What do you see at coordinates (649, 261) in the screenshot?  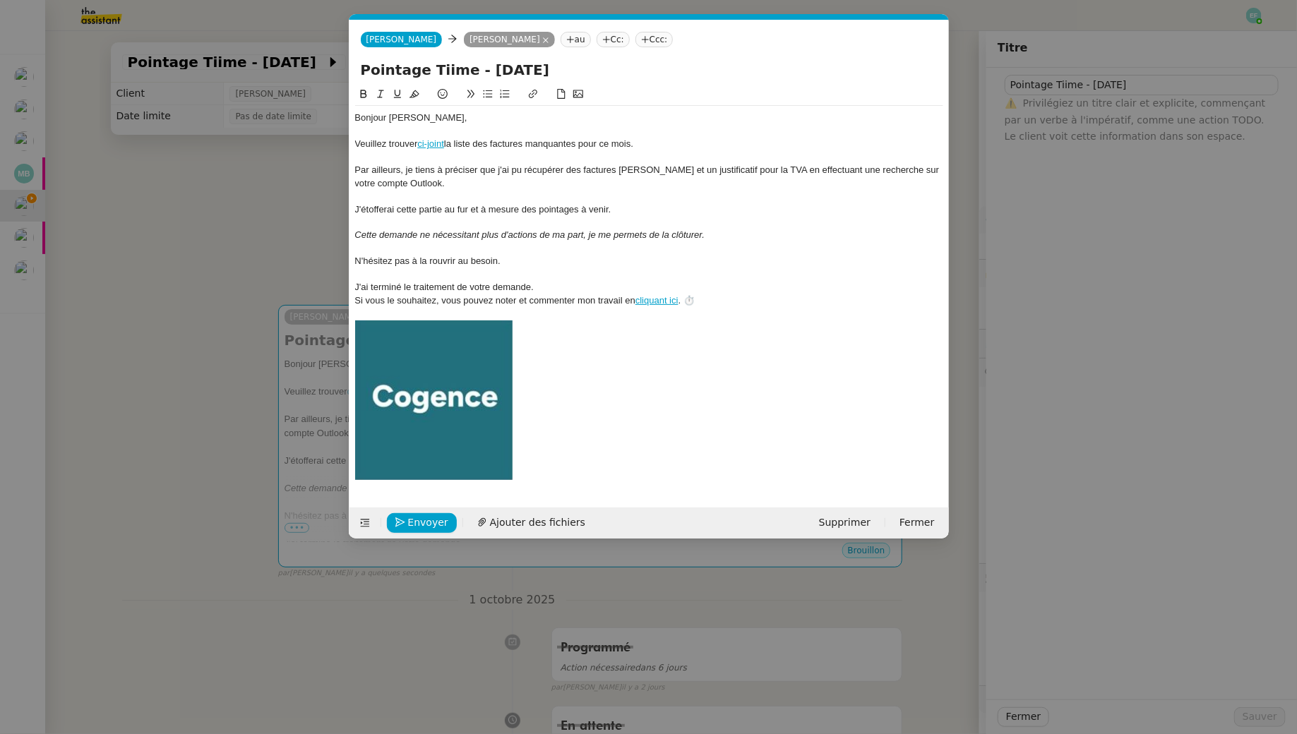 I see `div: N'hésitez pas à la rouvrir au besoin.` at bounding box center [649, 261].